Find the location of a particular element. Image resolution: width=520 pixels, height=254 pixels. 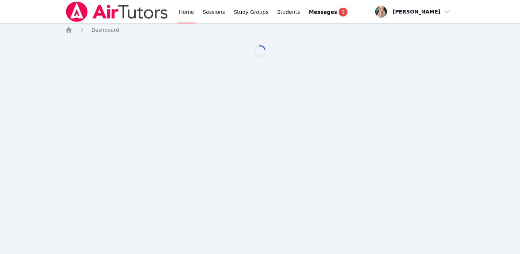

img: Air Tutors is located at coordinates (117, 12).